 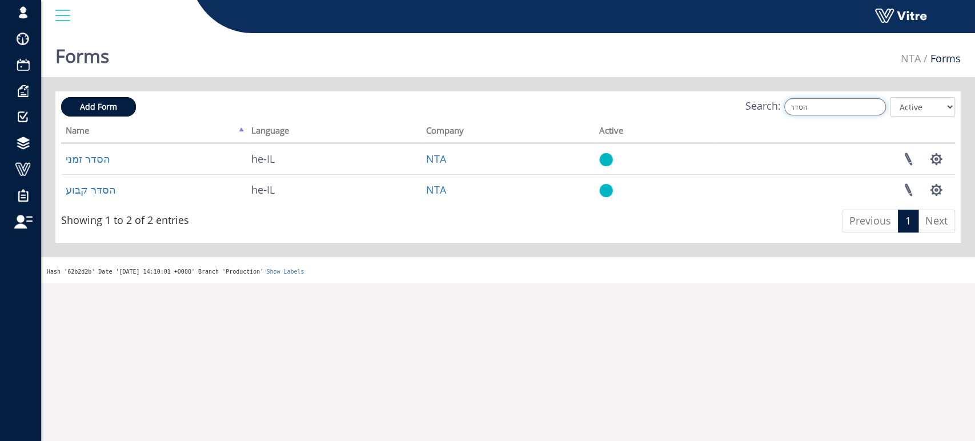 What do you see at coordinates (654, 132) in the screenshot?
I see `th: Active` at bounding box center [654, 132].